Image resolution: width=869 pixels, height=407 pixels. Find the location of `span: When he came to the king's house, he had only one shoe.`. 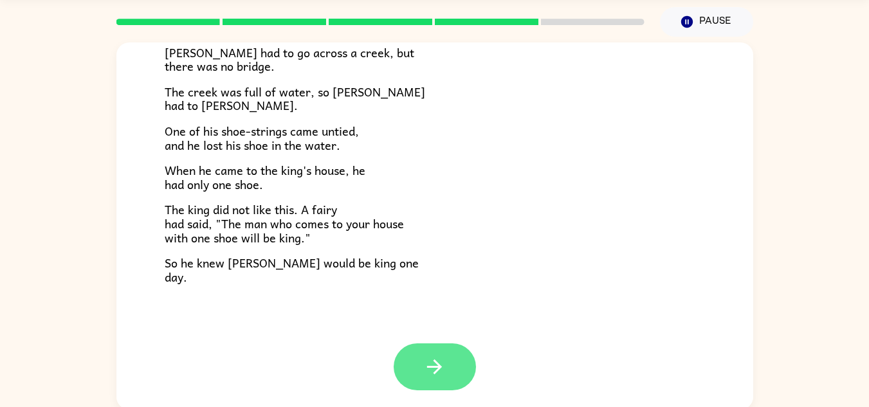

span: When he came to the king's house, he had only one shoe. is located at coordinates (265, 177).